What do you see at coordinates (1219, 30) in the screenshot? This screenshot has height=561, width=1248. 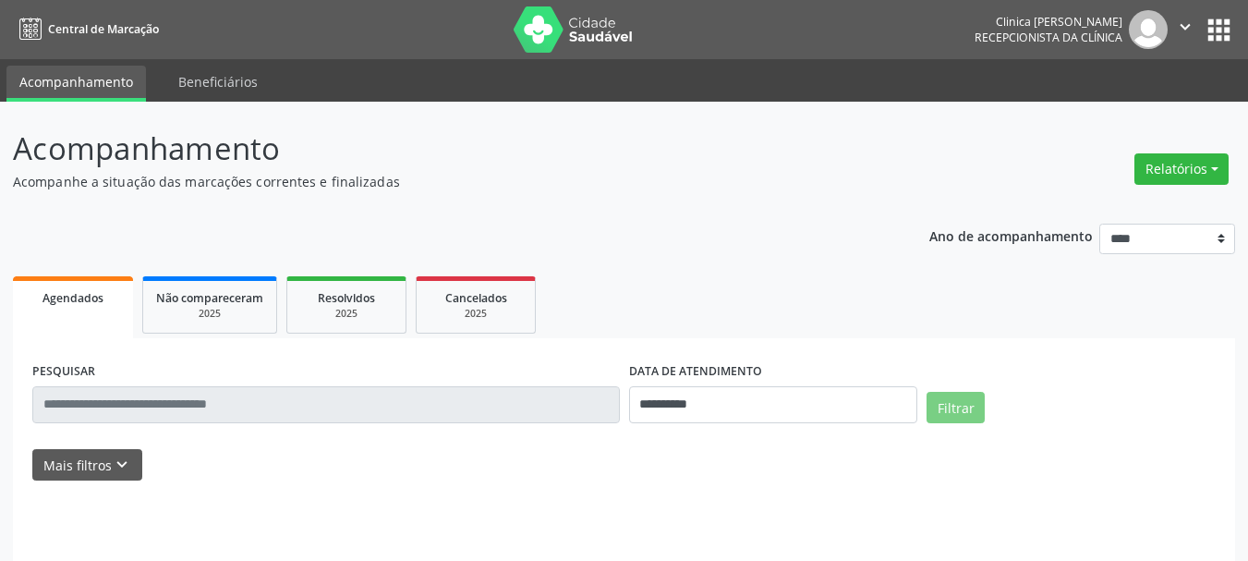 I see `button: apps` at bounding box center [1219, 30].